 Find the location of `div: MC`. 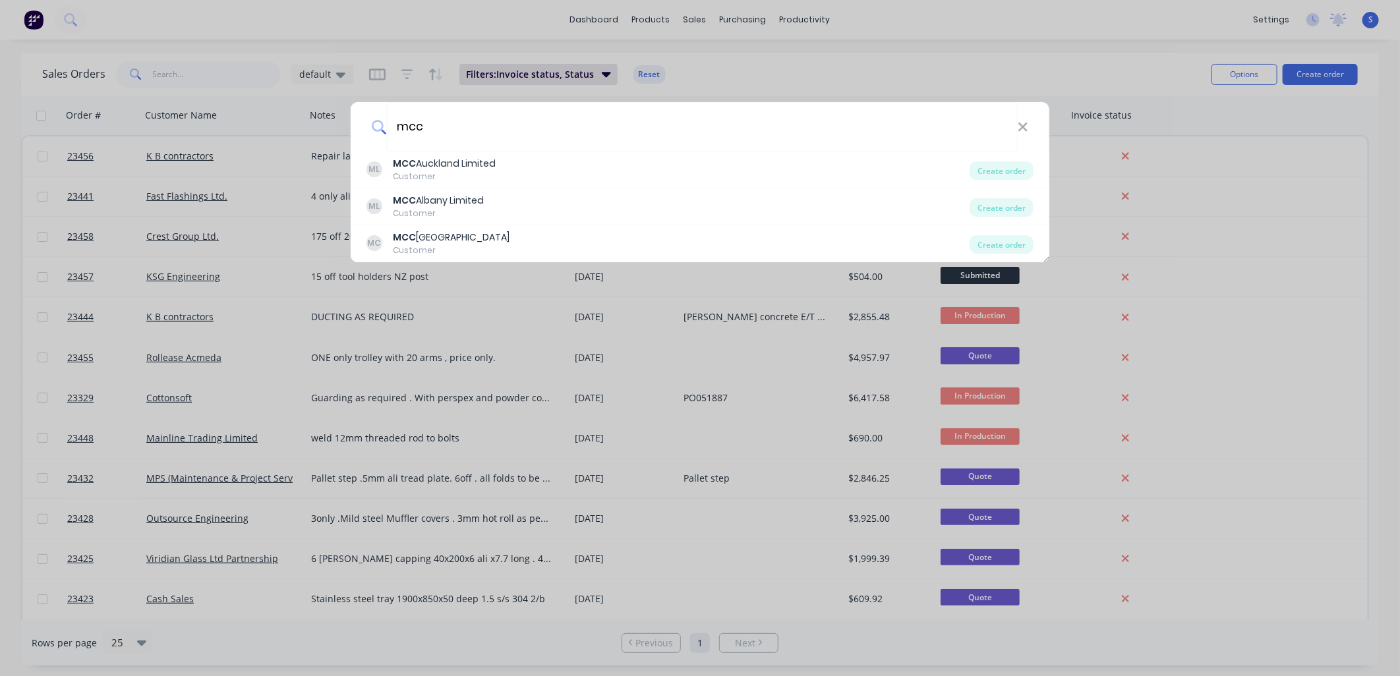

div: MC is located at coordinates (374, 243).